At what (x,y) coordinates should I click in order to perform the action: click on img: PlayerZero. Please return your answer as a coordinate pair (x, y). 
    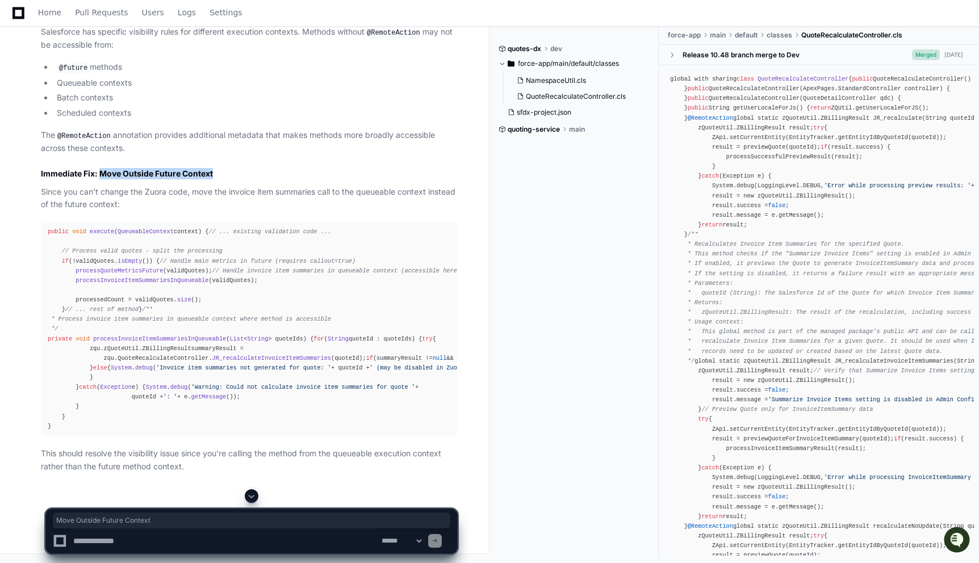
    Looking at the image, I should click on (23, 23).